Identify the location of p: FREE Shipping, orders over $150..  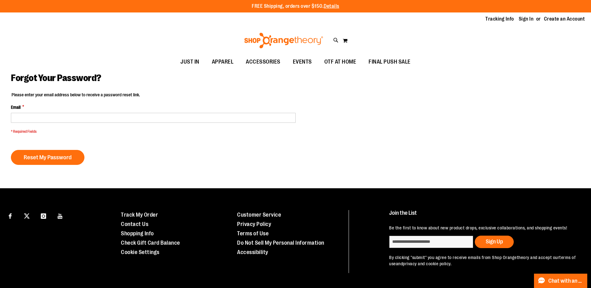
(295, 6).